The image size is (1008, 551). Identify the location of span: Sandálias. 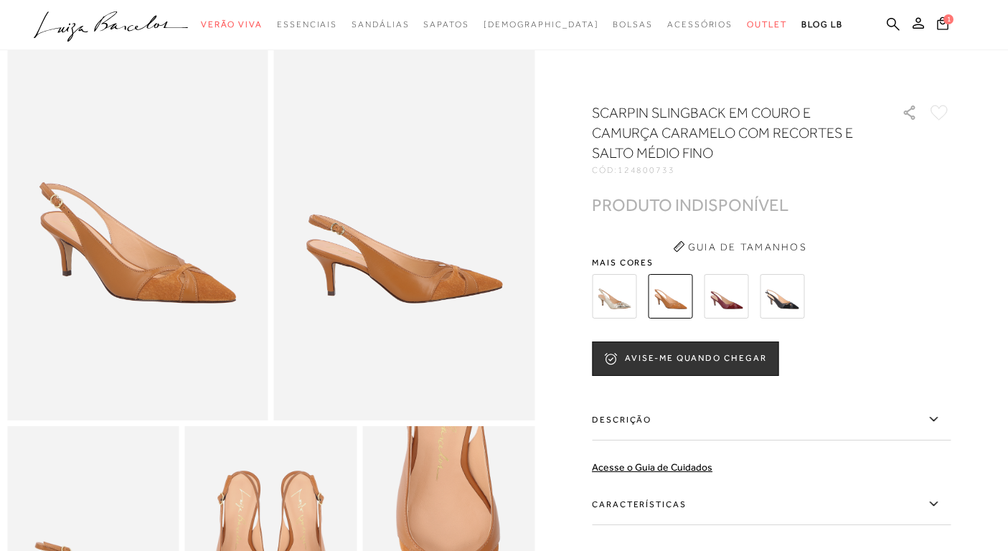
(380, 24).